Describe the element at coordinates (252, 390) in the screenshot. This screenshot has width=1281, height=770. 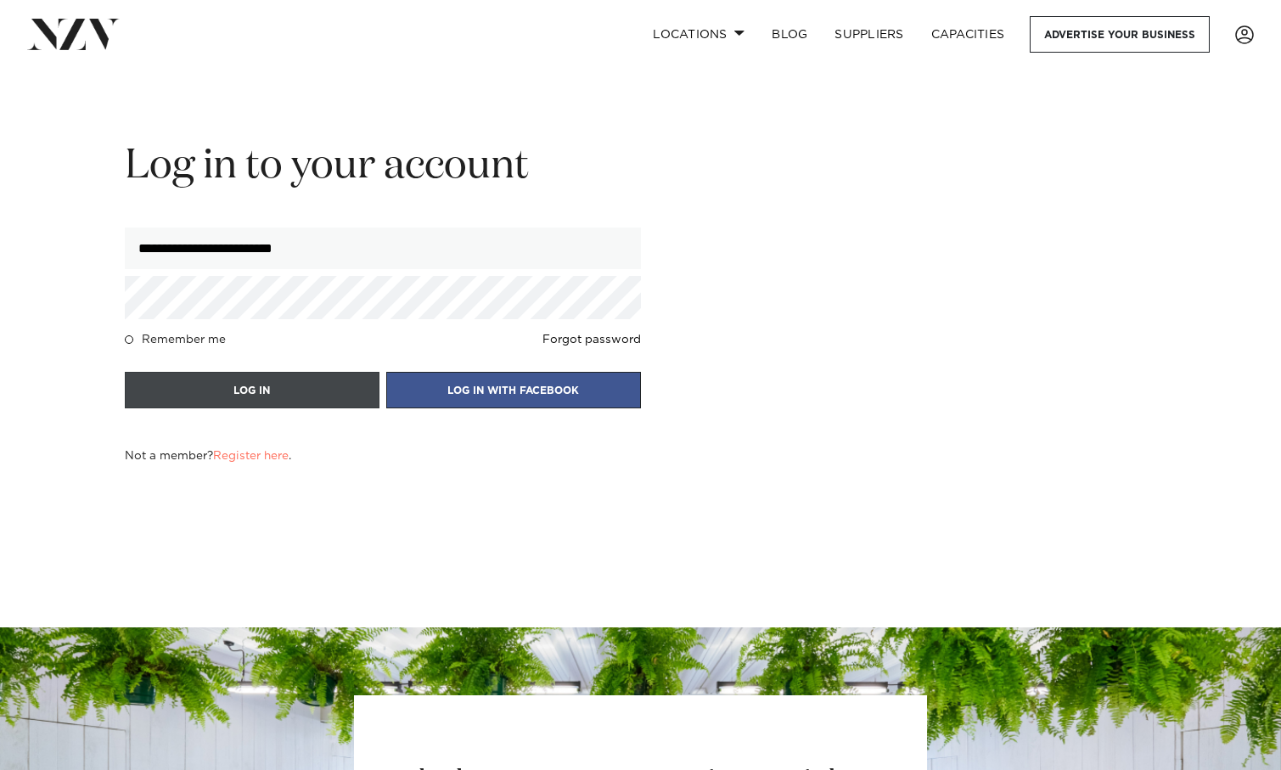
I see `button: LOG IN` at that location.